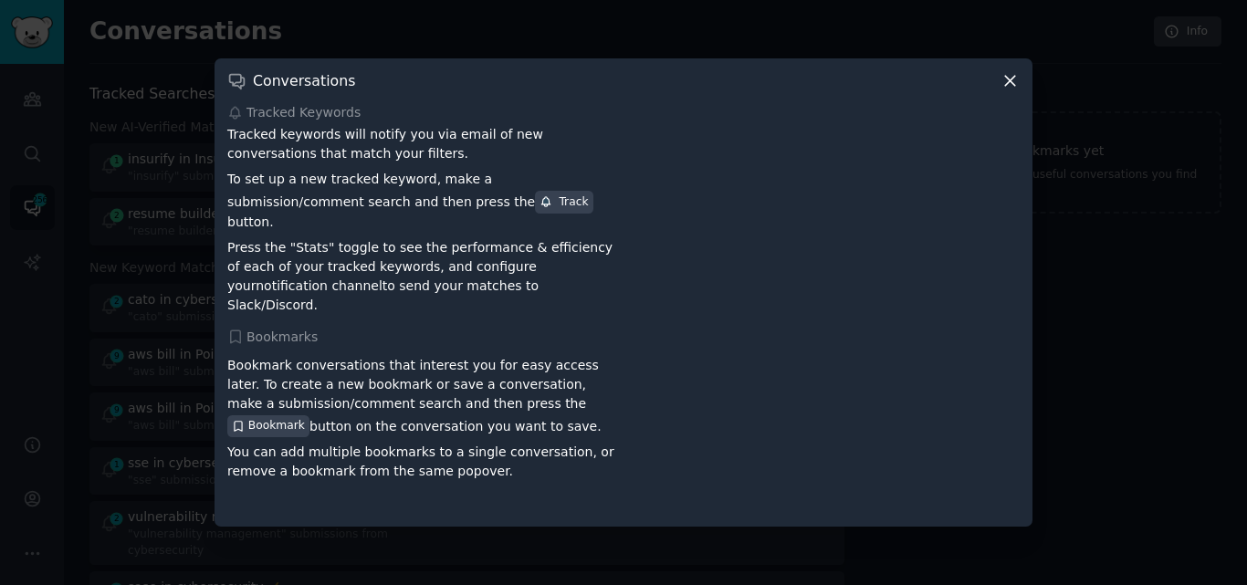  I want to click on p: Press the "Stats" toggle to see the performance & efficiency of each of your tracked keywords, an..., so click(422, 277).